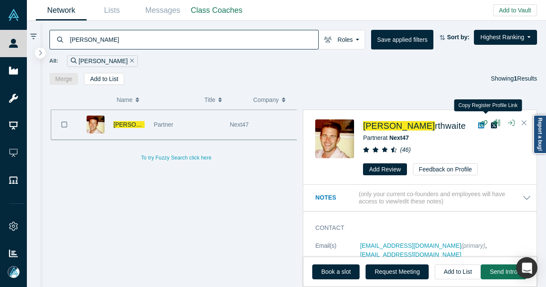 This screenshot has width=546, height=287. I want to click on a: Lists, so click(112, 10).